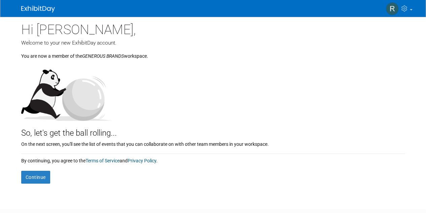 The image size is (426, 213). Describe the element at coordinates (213, 130) in the screenshot. I see `div: So, let's get the ball rolling...` at that location.